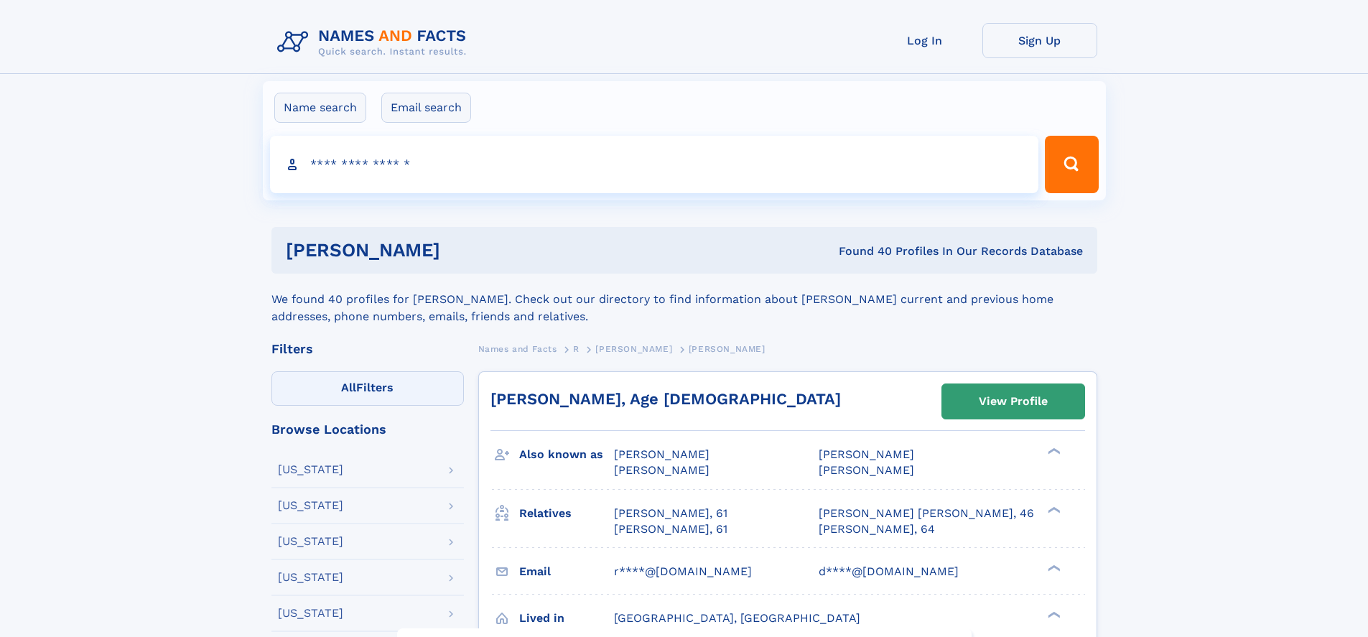 This screenshot has width=1368, height=637. What do you see at coordinates (518, 348) in the screenshot?
I see `a: Names and Facts` at bounding box center [518, 348].